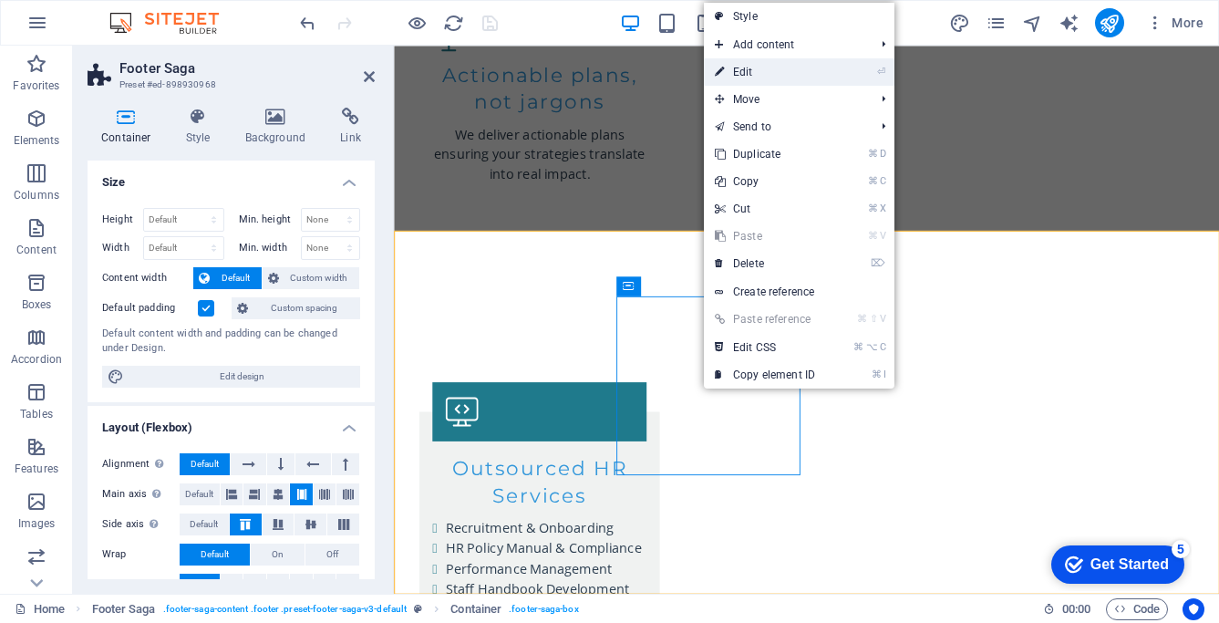  What do you see at coordinates (231, 177) in the screenshot?
I see `h4: Size` at bounding box center [231, 177].